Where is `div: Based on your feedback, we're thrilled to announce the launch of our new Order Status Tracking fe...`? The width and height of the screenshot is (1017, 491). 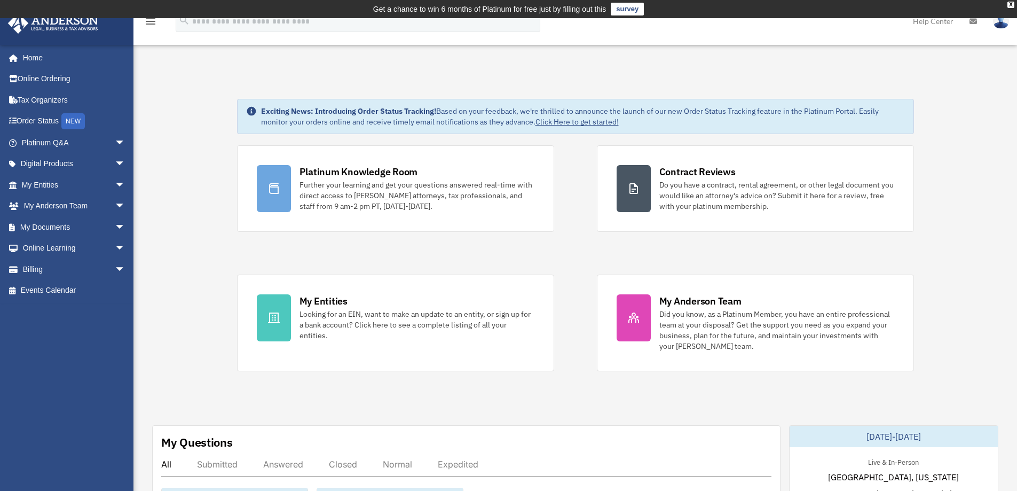
div: Based on your feedback, we're thrilled to announce the launch of our new Order Status Tracking fe... is located at coordinates (583, 116).